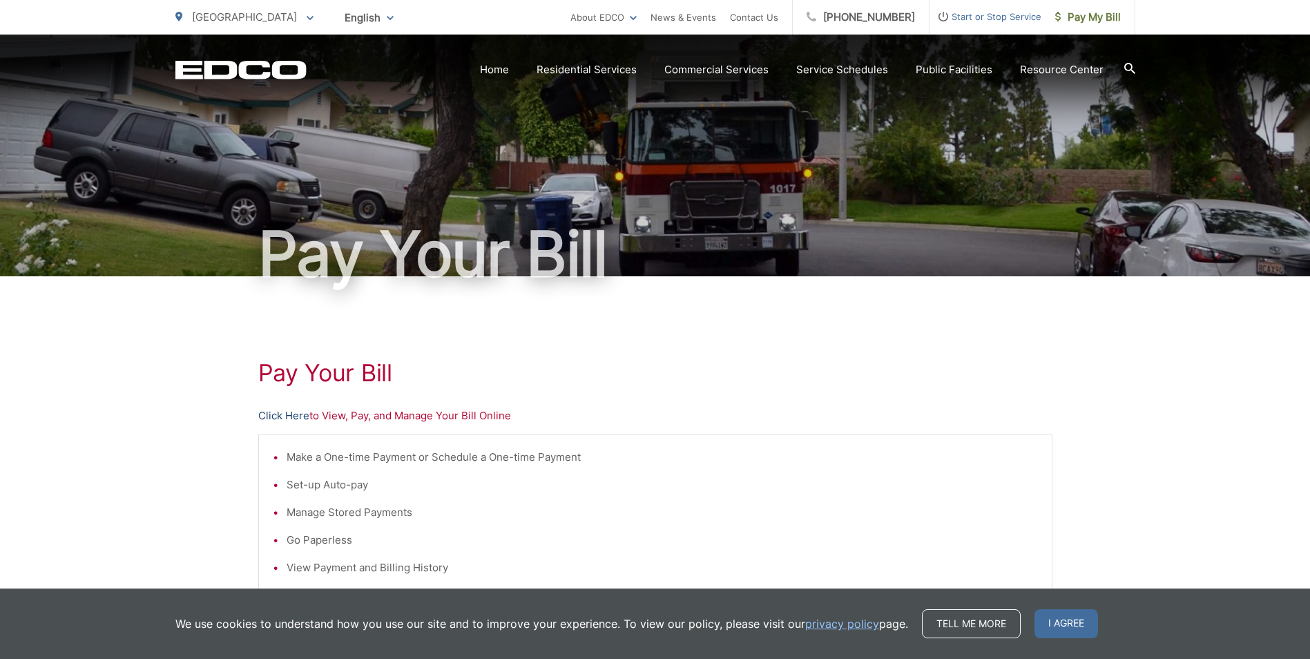  What do you see at coordinates (1066, 624) in the screenshot?
I see `span: I agree` at bounding box center [1066, 624].